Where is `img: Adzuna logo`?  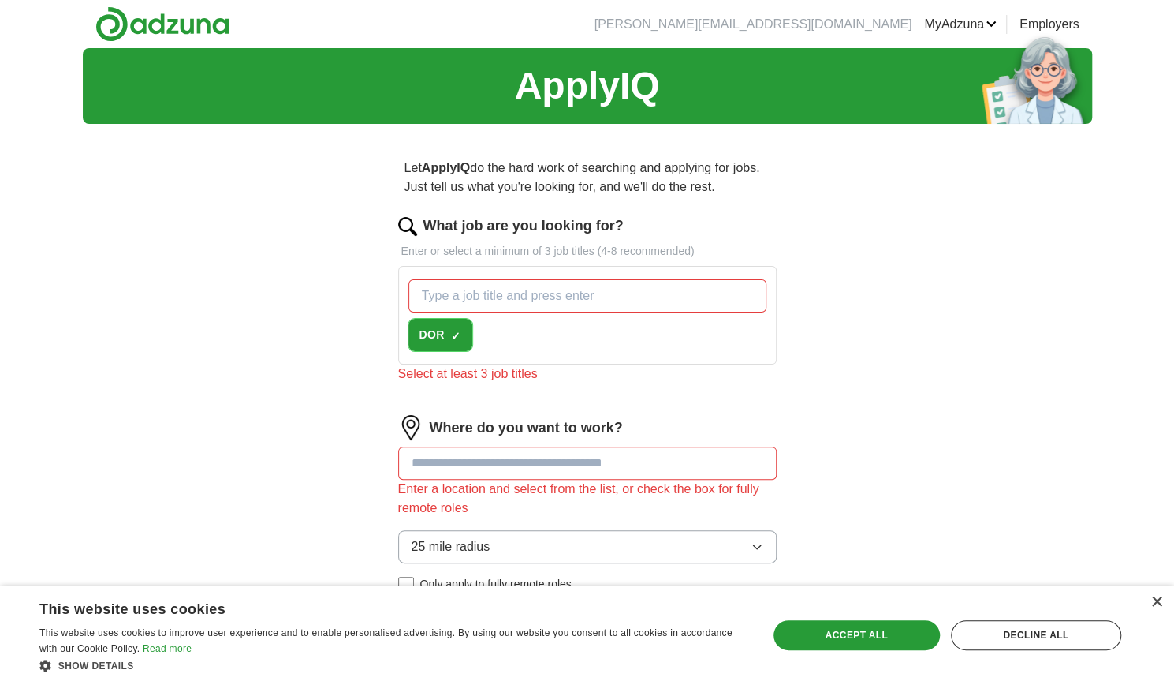 img: Adzuna logo is located at coordinates (162, 24).